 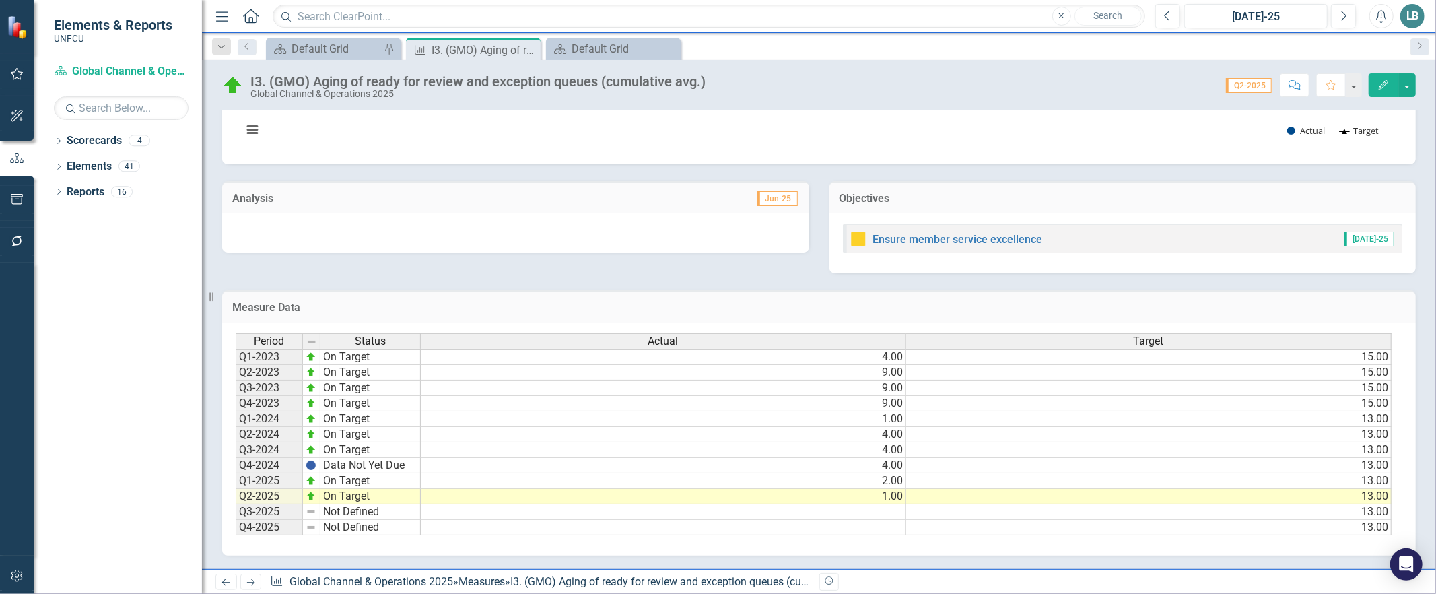 I want to click on text: Target, so click(x=1366, y=131).